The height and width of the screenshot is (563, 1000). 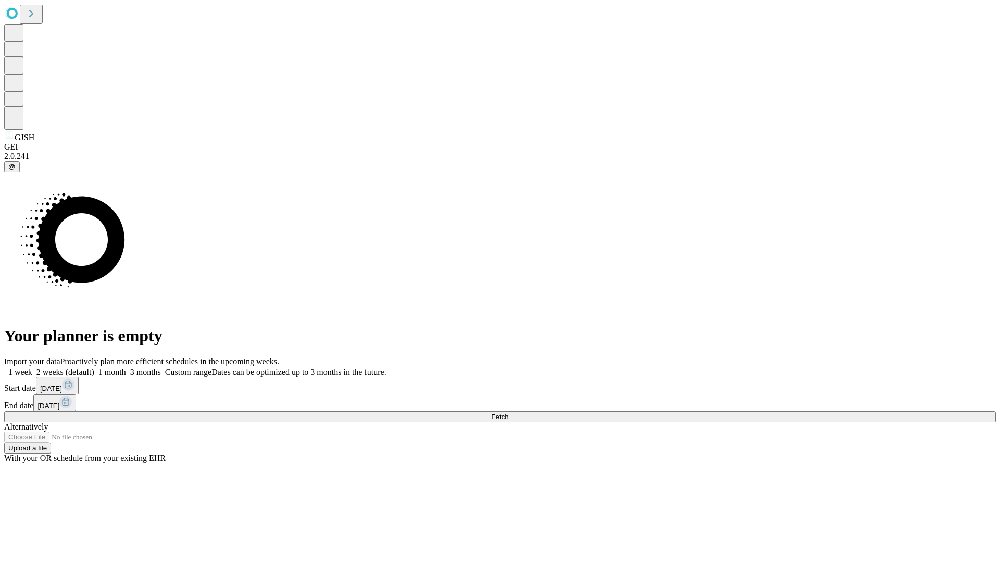 What do you see at coordinates (500, 416) in the screenshot?
I see `span: Fetch` at bounding box center [500, 416].